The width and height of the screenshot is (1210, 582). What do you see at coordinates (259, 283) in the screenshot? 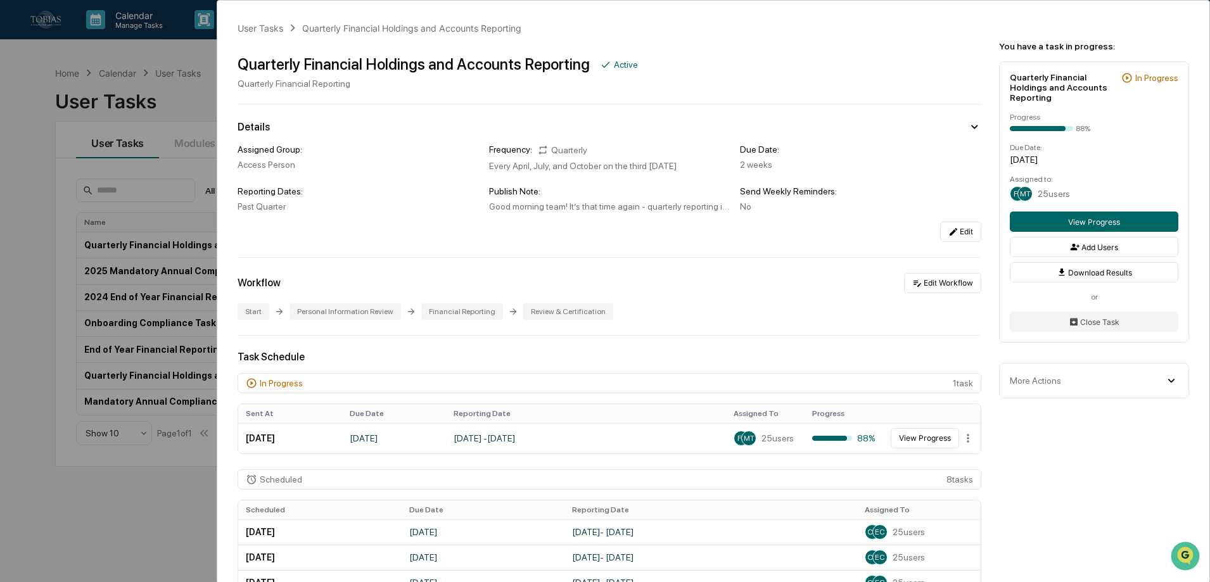
I see `div: Workflow` at bounding box center [259, 283].